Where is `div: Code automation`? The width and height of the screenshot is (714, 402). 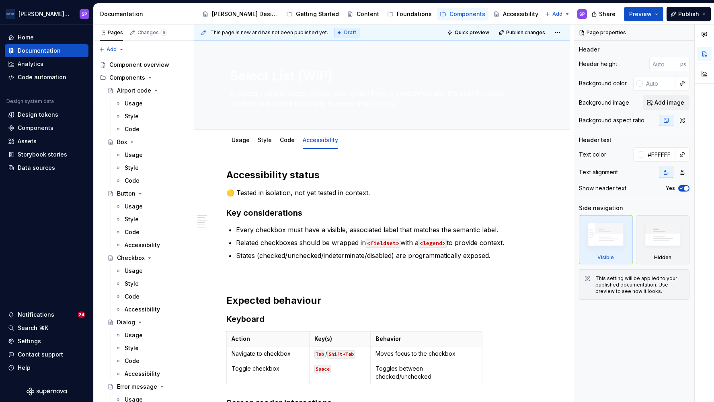 div: Code automation is located at coordinates (42, 77).